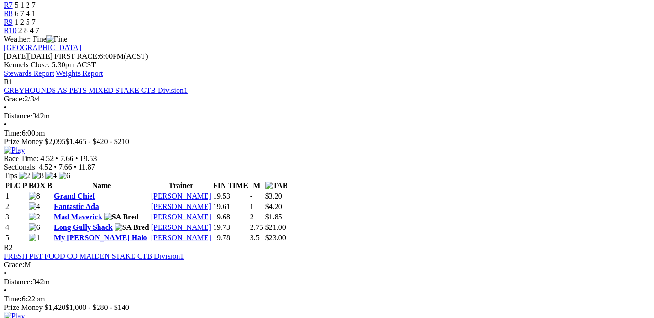  What do you see at coordinates (8, 13) in the screenshot?
I see `a: R8` at bounding box center [8, 13].